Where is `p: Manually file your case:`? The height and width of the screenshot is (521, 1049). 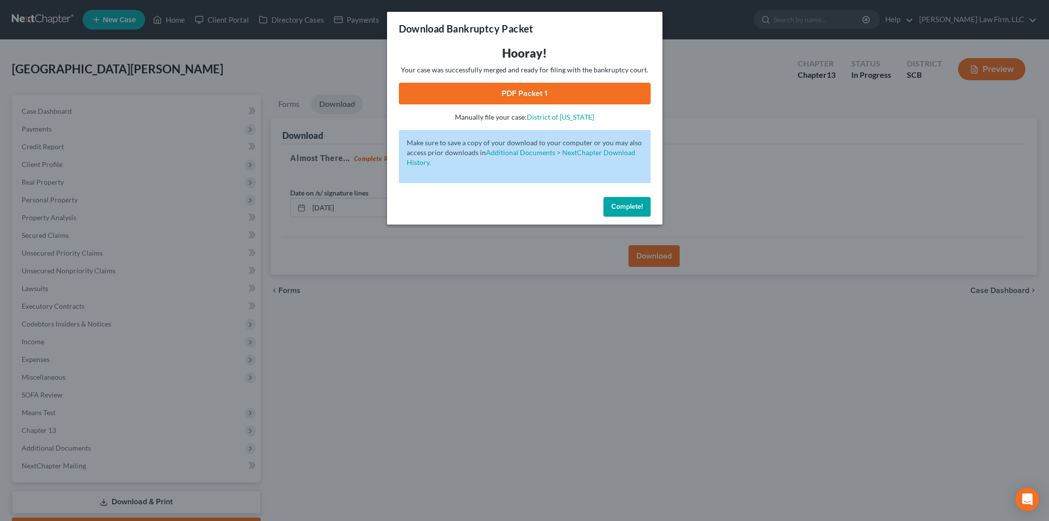
p: Manually file your case: is located at coordinates (525, 117).